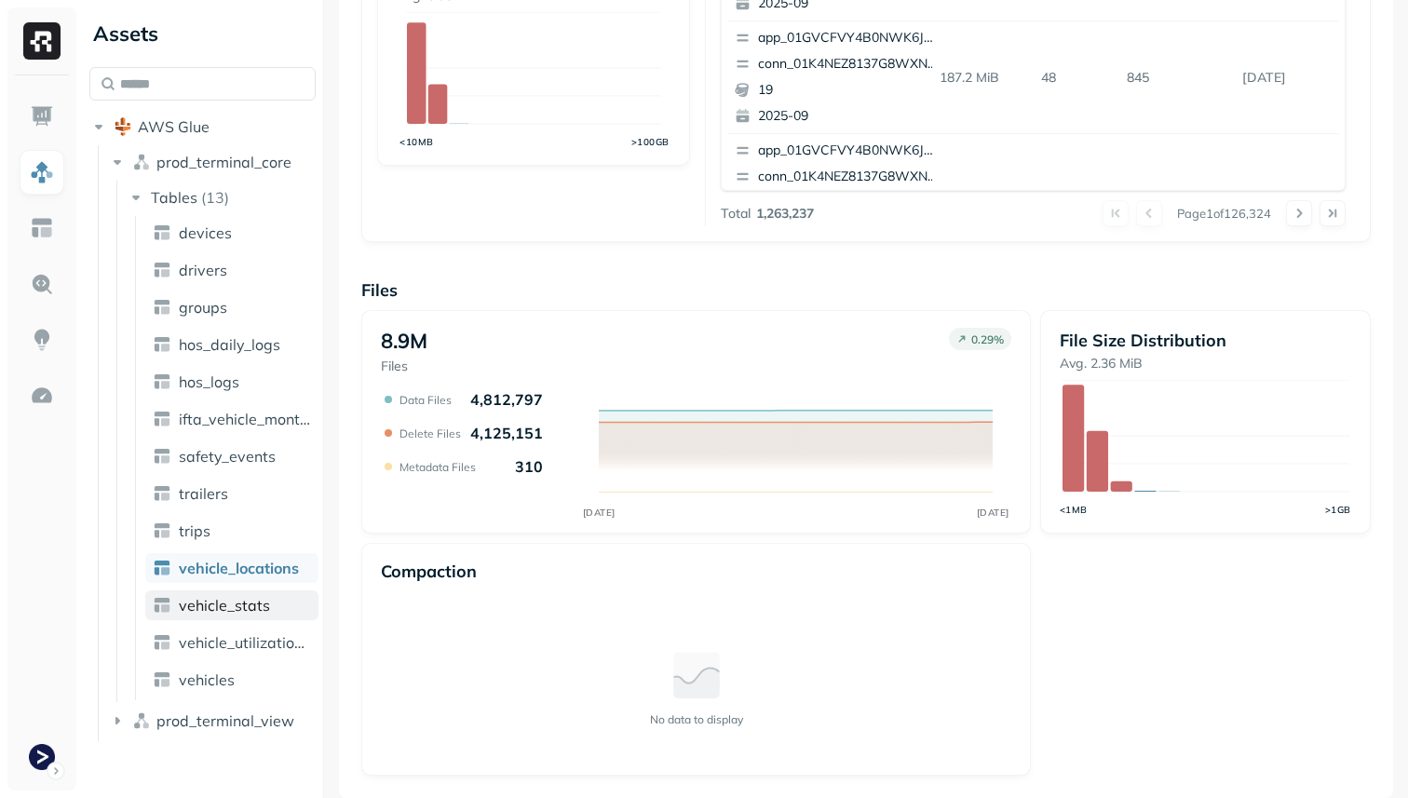 This screenshot has width=1408, height=798. I want to click on img: Optimization, so click(42, 396).